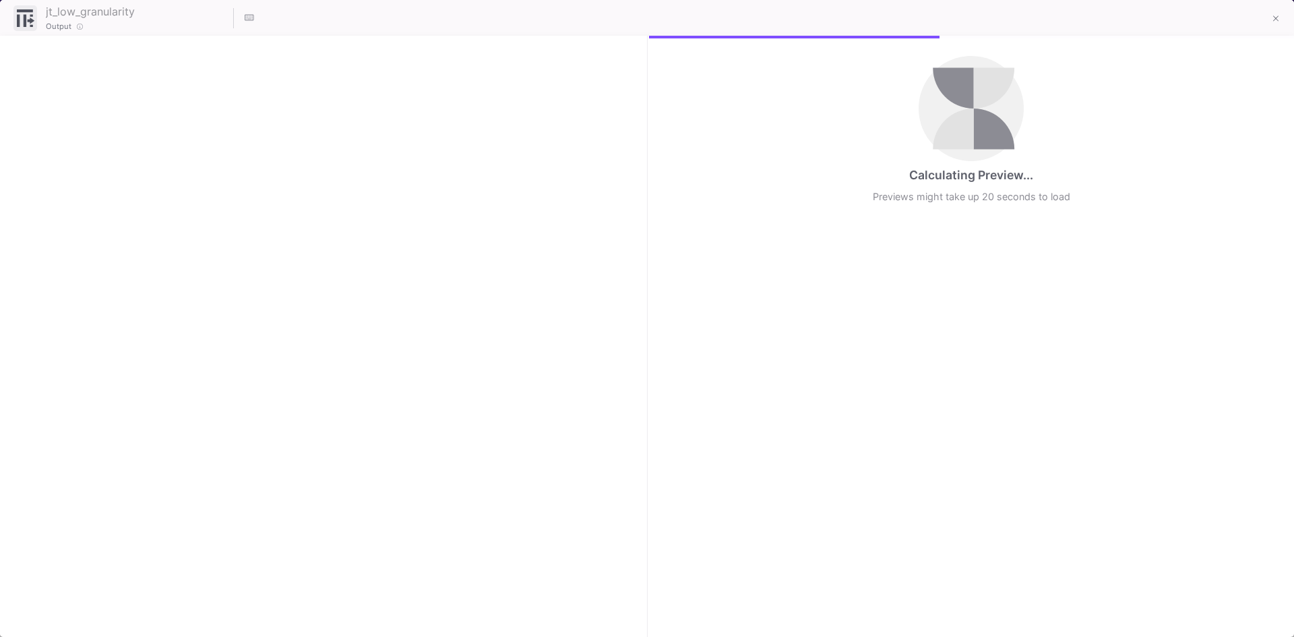 The height and width of the screenshot is (637, 1294). I want to click on div: Previews might take up 20 seconds to load, so click(971, 197).